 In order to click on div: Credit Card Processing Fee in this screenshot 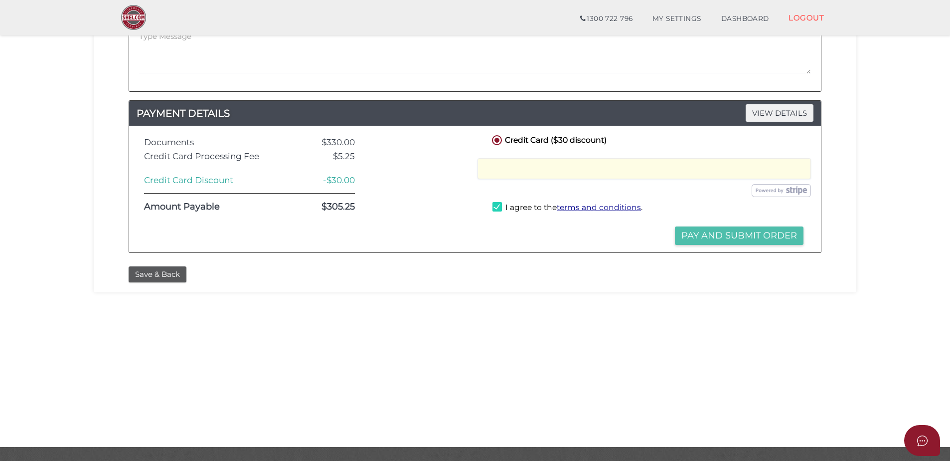, I will do `click(209, 156)`.